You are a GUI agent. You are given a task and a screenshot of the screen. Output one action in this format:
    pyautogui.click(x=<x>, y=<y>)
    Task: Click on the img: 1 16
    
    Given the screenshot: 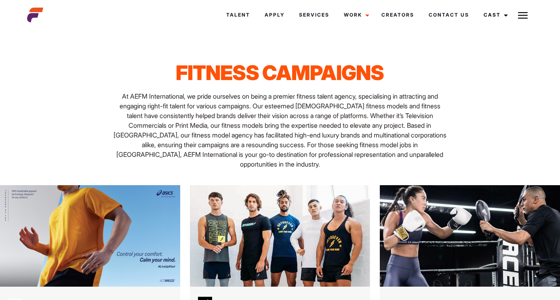 What is the action you would take?
    pyautogui.click(x=470, y=236)
    